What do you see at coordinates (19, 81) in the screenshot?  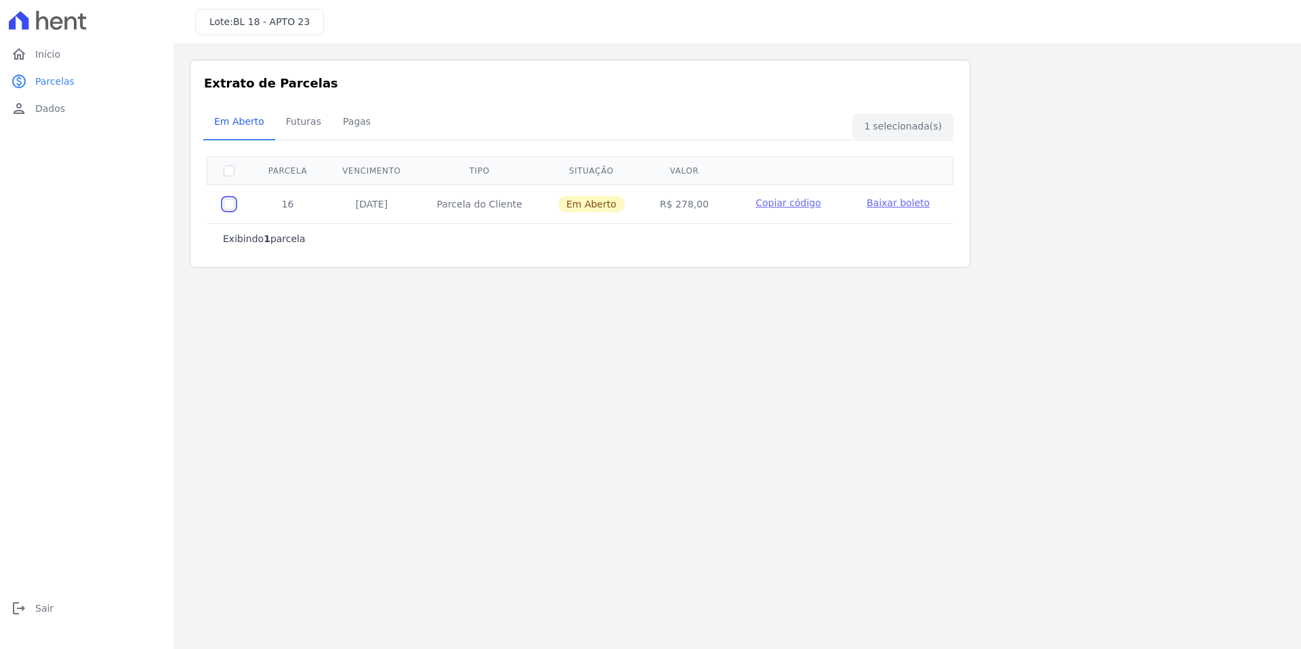 I see `i: paid` at bounding box center [19, 81].